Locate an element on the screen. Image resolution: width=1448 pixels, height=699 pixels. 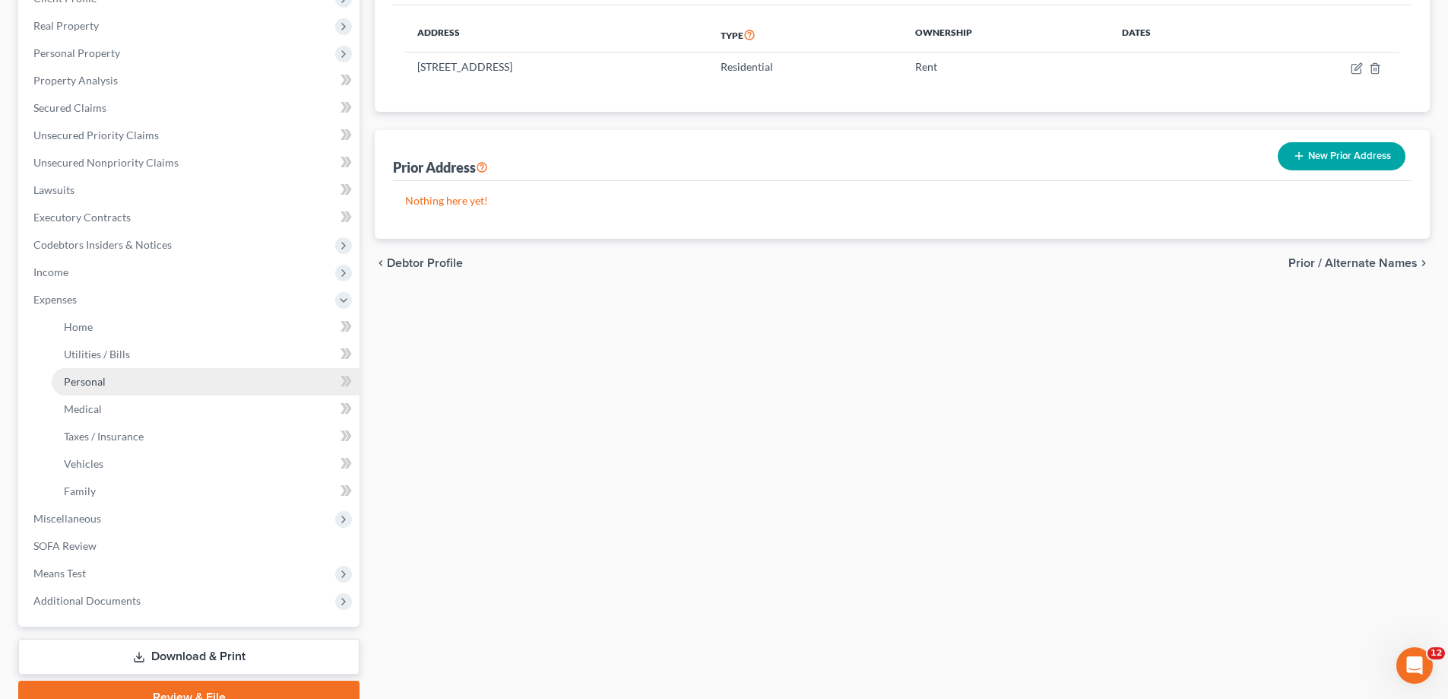
span: Family is located at coordinates (80, 490).